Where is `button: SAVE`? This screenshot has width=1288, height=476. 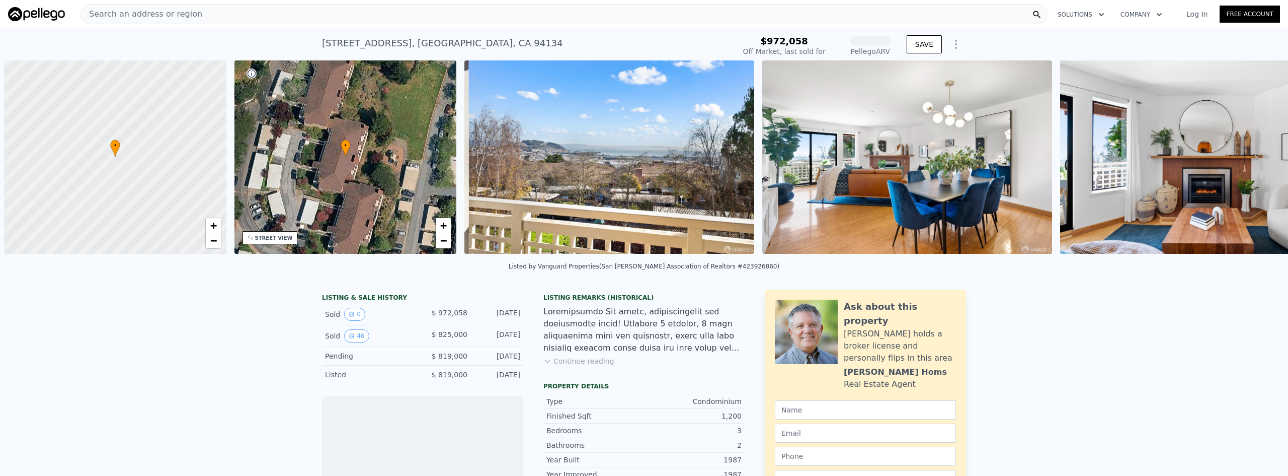 button: SAVE is located at coordinates (924, 44).